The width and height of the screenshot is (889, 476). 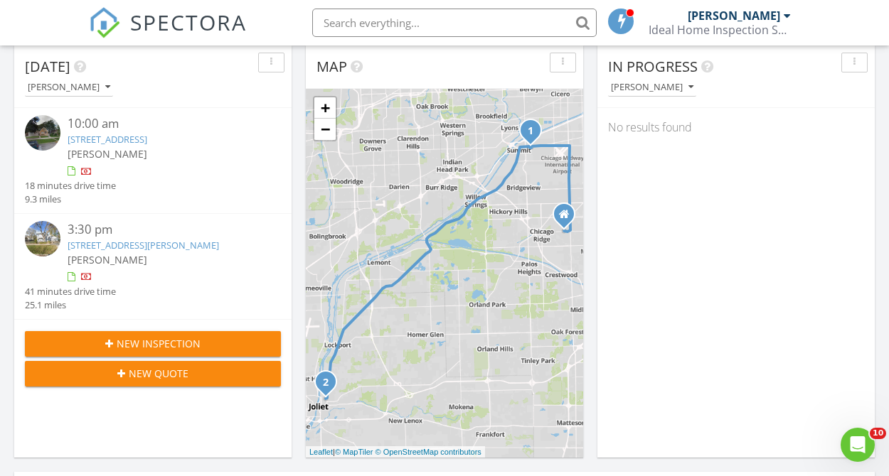 What do you see at coordinates (159, 343) in the screenshot?
I see `span: New Inspection` at bounding box center [159, 343].